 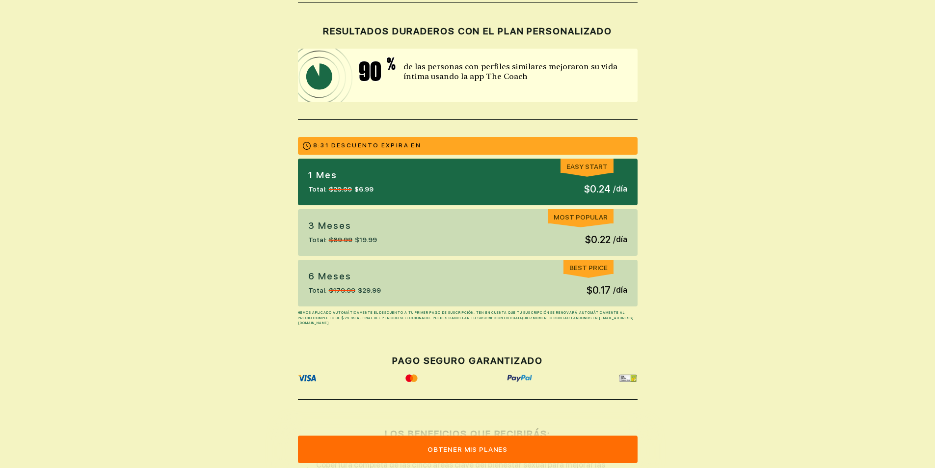 What do you see at coordinates (589, 268) in the screenshot?
I see `span: Best Price` at bounding box center [589, 268].